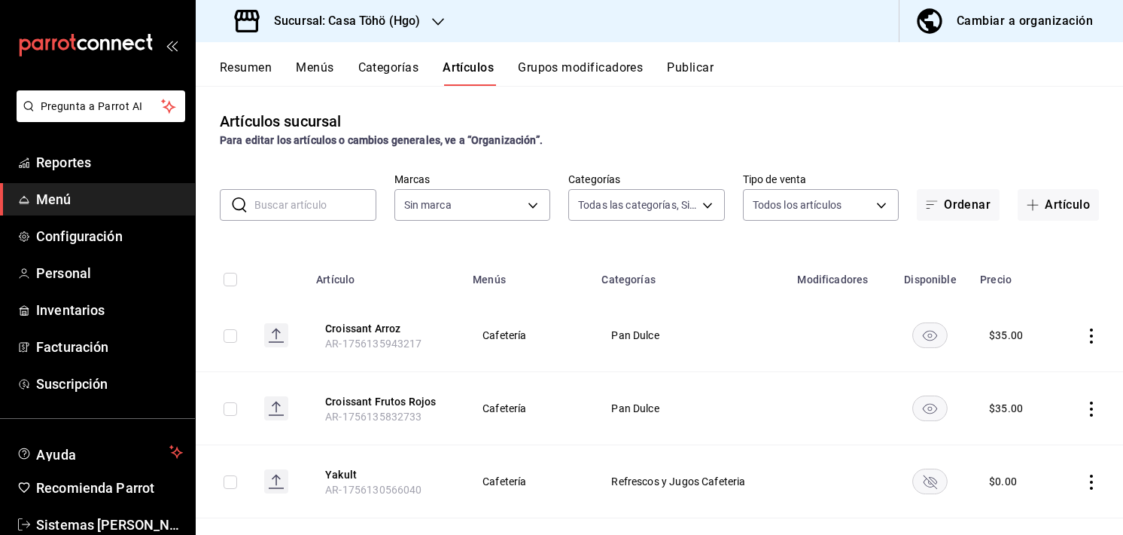  What do you see at coordinates (638, 205) in the screenshot?
I see `span: Todas las categorías, Sin categoría` at bounding box center [638, 205].